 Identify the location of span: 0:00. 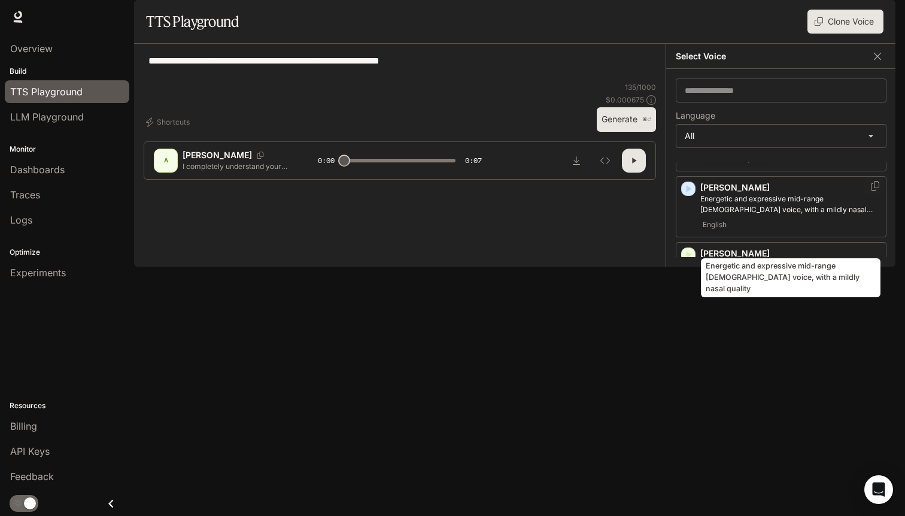
(326, 160).